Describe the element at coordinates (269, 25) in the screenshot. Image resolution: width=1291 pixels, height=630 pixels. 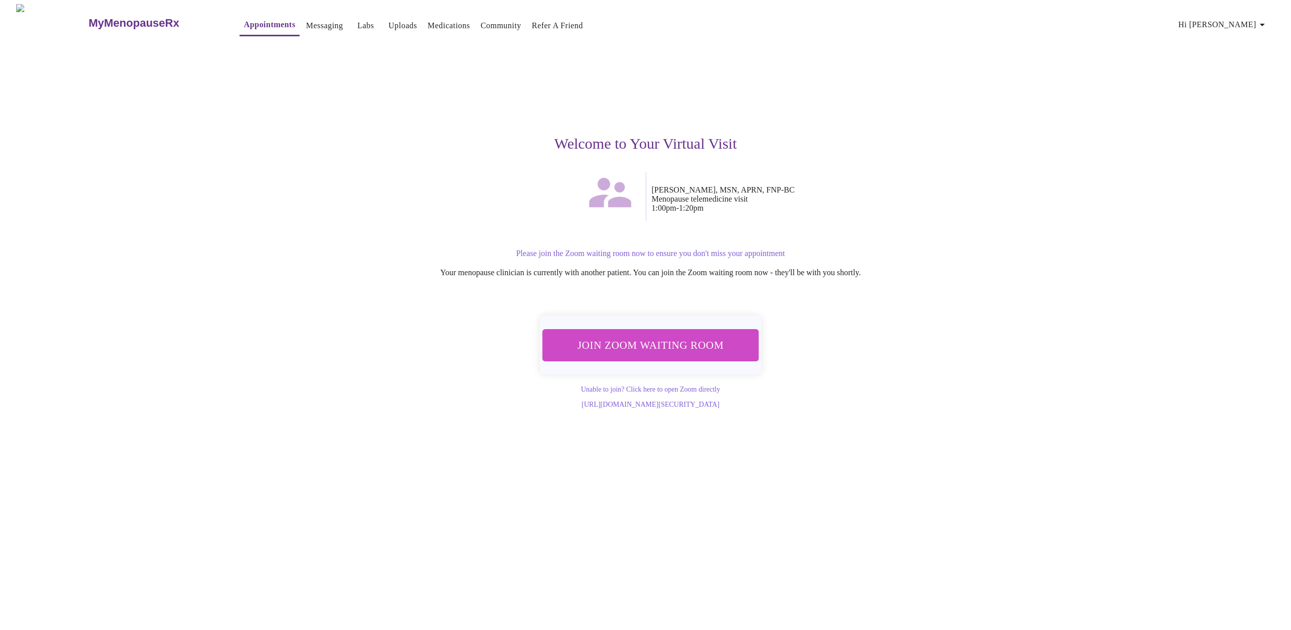
I see `button: Appointments` at that location.